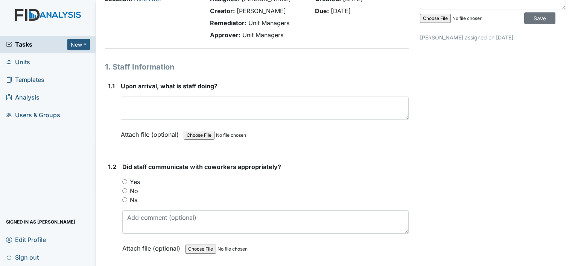 Image resolution: width=575 pixels, height=266 pixels. What do you see at coordinates (26, 240) in the screenshot?
I see `span: Edit Profile` at bounding box center [26, 240].